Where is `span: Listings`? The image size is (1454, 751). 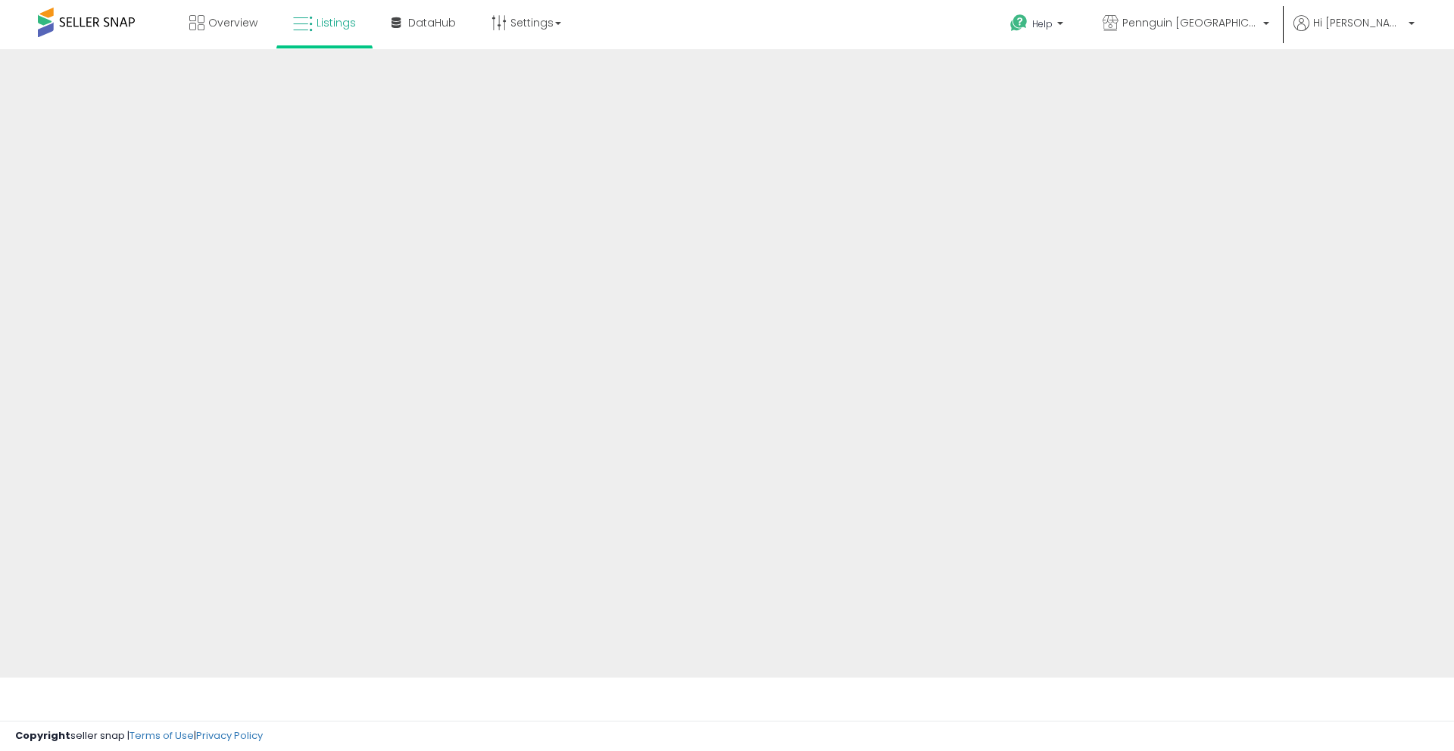 span: Listings is located at coordinates (336, 23).